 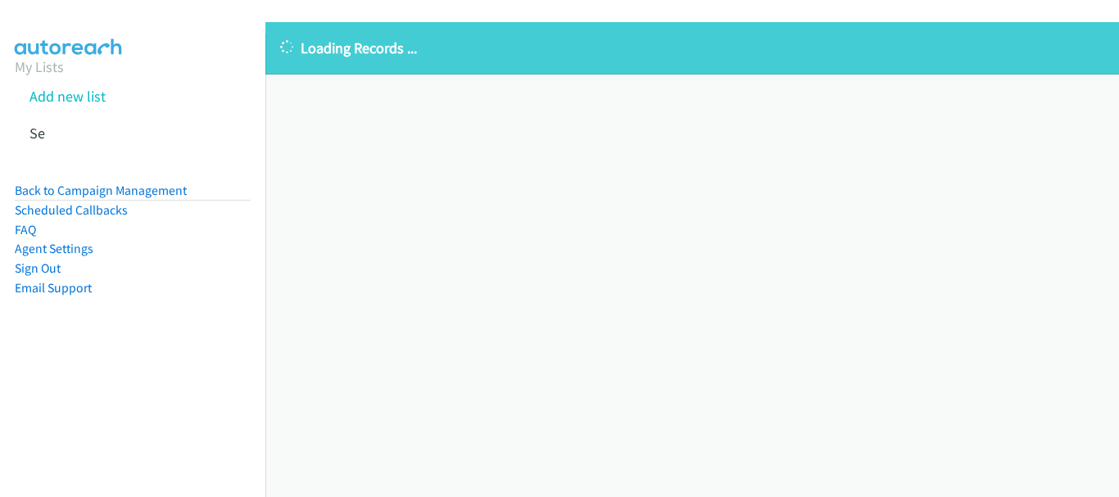 I want to click on p: Loading Records ..., so click(x=692, y=48).